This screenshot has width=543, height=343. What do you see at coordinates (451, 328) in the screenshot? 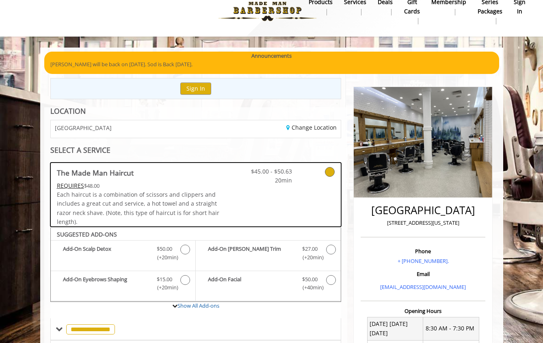
I see `td: 8:30 AM - 7:30 PM` at bounding box center [451, 328].